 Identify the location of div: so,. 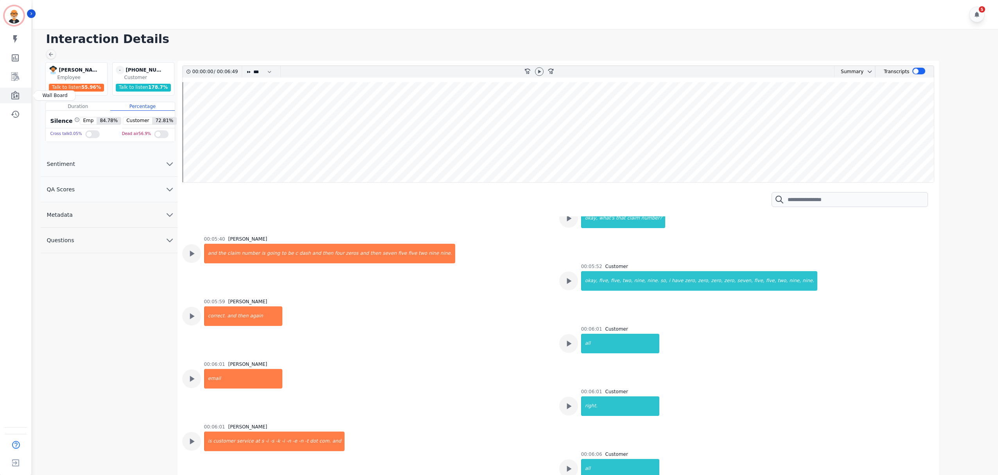
(664, 281).